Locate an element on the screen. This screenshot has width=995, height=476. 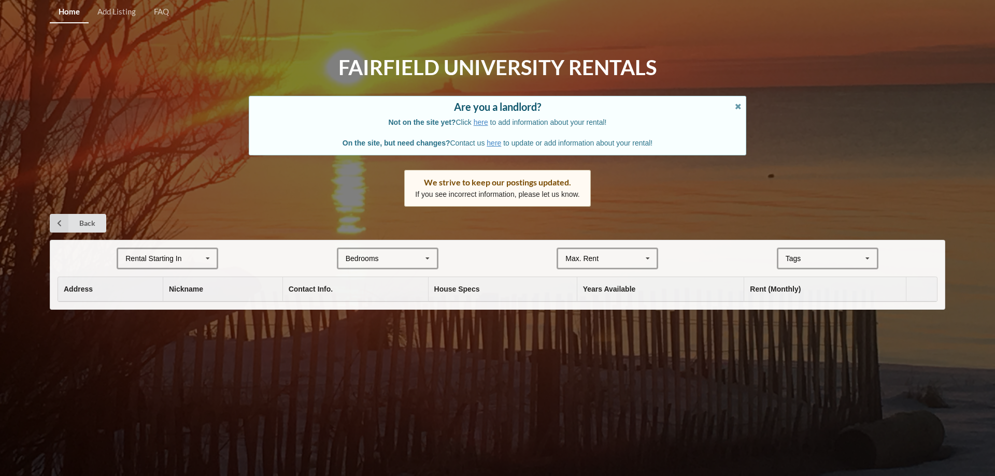
div: Bedrooms is located at coordinates (362, 259).